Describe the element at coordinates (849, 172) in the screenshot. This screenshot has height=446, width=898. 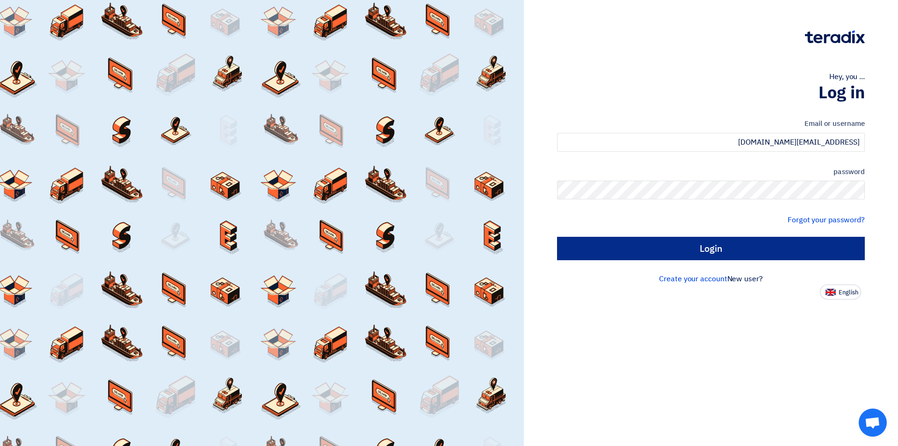
I see `font: password` at that location.